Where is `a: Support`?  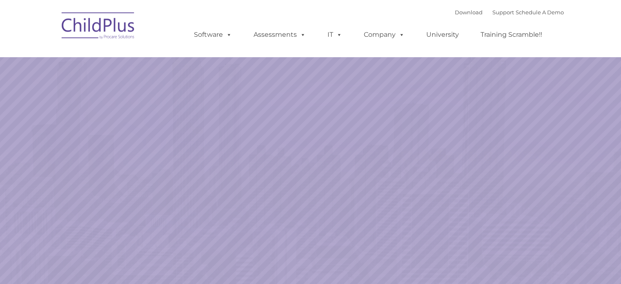
a: Support is located at coordinates (503, 12).